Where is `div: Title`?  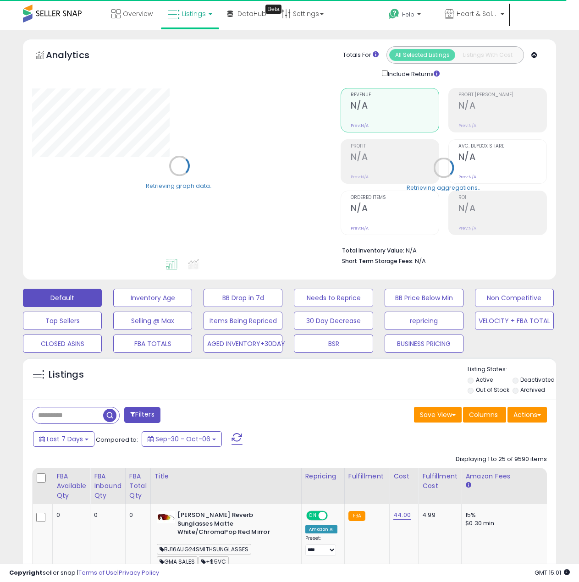 div: Title is located at coordinates (226, 476).